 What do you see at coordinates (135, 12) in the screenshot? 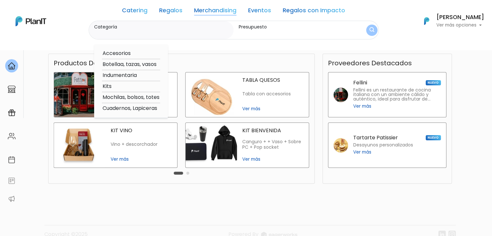
I see `a: Catering` at bounding box center [135, 12].